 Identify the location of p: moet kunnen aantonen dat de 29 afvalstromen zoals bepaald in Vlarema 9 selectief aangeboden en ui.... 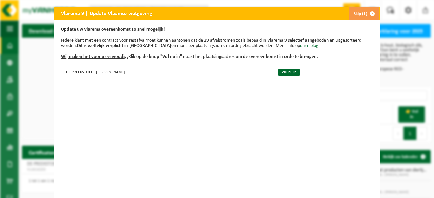
(217, 43).